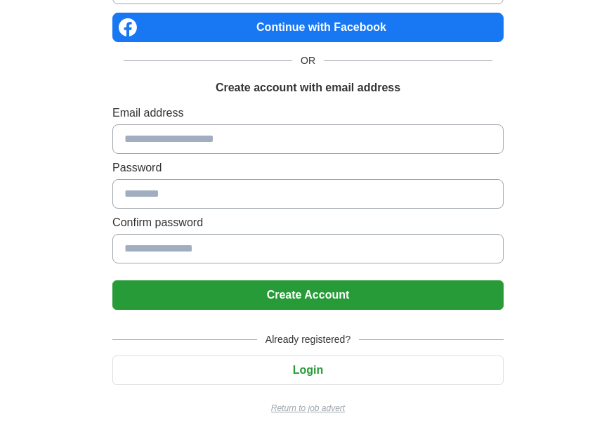  Describe the element at coordinates (308, 370) in the screenshot. I see `button: Login` at that location.